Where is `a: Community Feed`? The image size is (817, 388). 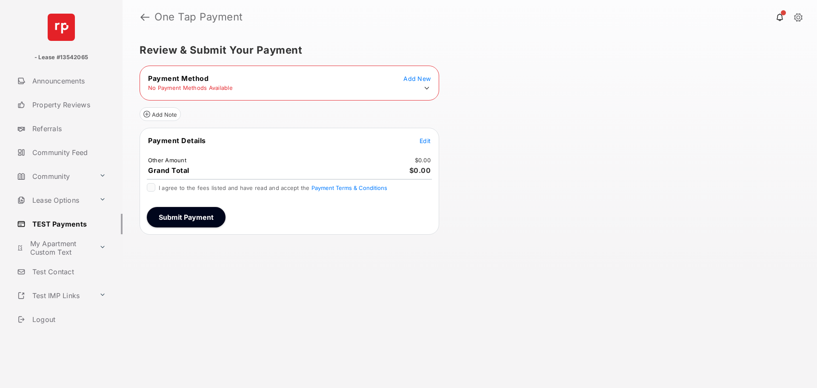 a: Community Feed is located at coordinates (68, 152).